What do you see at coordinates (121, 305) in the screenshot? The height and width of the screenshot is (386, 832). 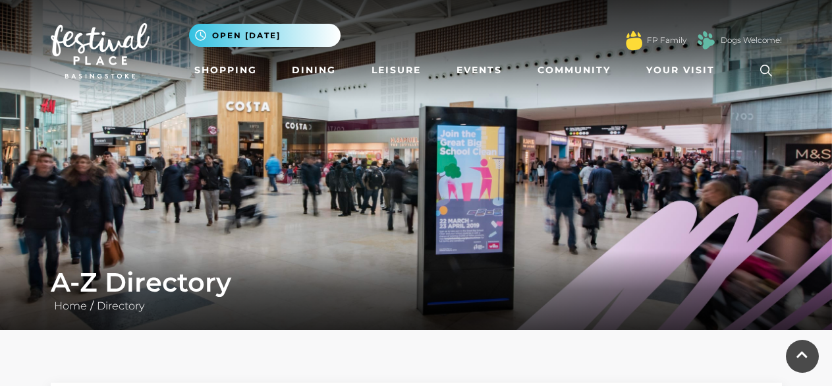 I see `a: Directory` at bounding box center [121, 305].